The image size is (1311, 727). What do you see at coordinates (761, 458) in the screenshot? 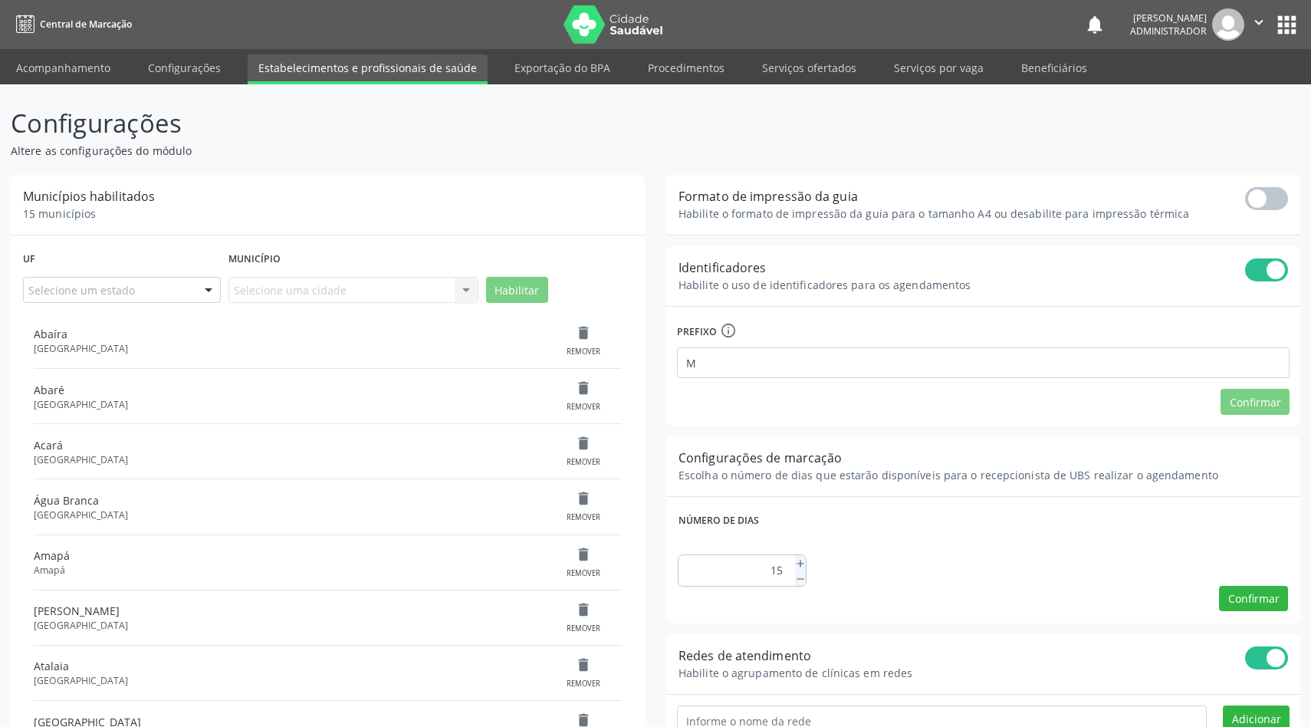
I see `span: Configurações de marcação` at bounding box center [761, 458].